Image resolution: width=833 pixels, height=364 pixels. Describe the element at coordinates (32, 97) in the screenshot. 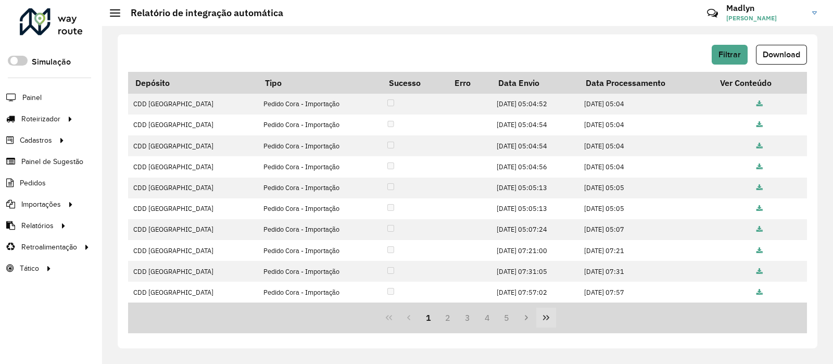

I see `span: Painel` at that location.